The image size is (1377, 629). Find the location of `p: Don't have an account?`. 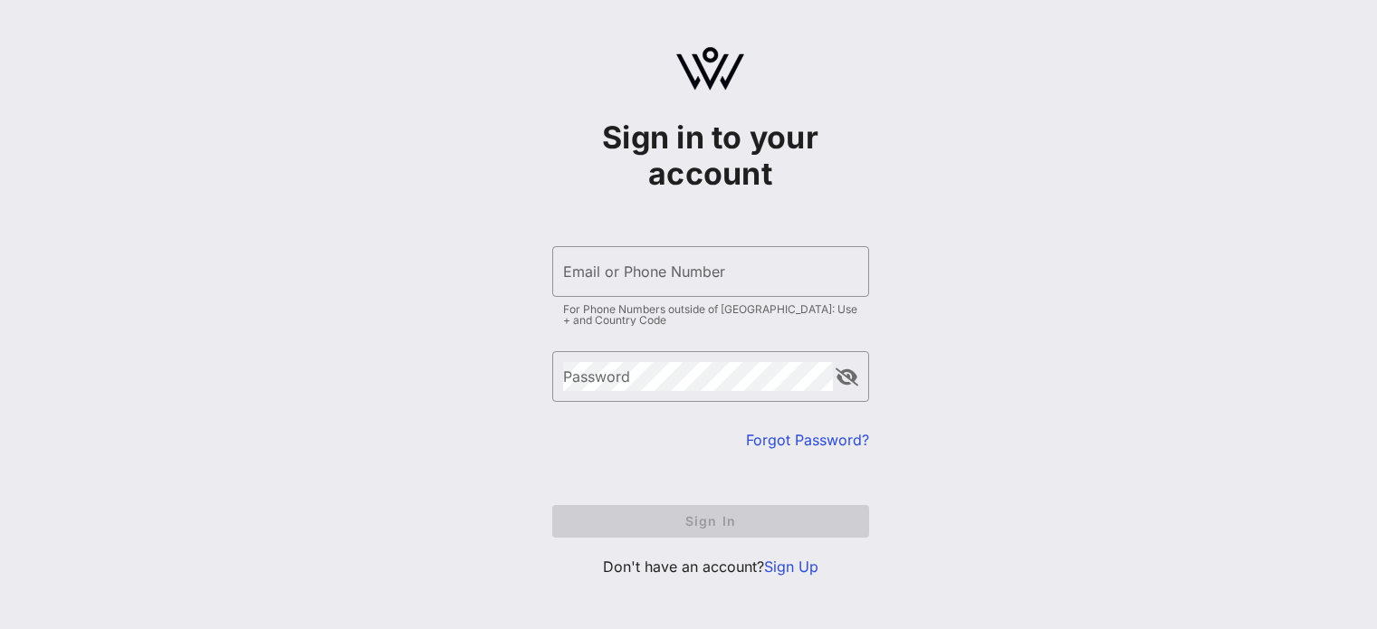

p: Don't have an account? is located at coordinates (711, 567).